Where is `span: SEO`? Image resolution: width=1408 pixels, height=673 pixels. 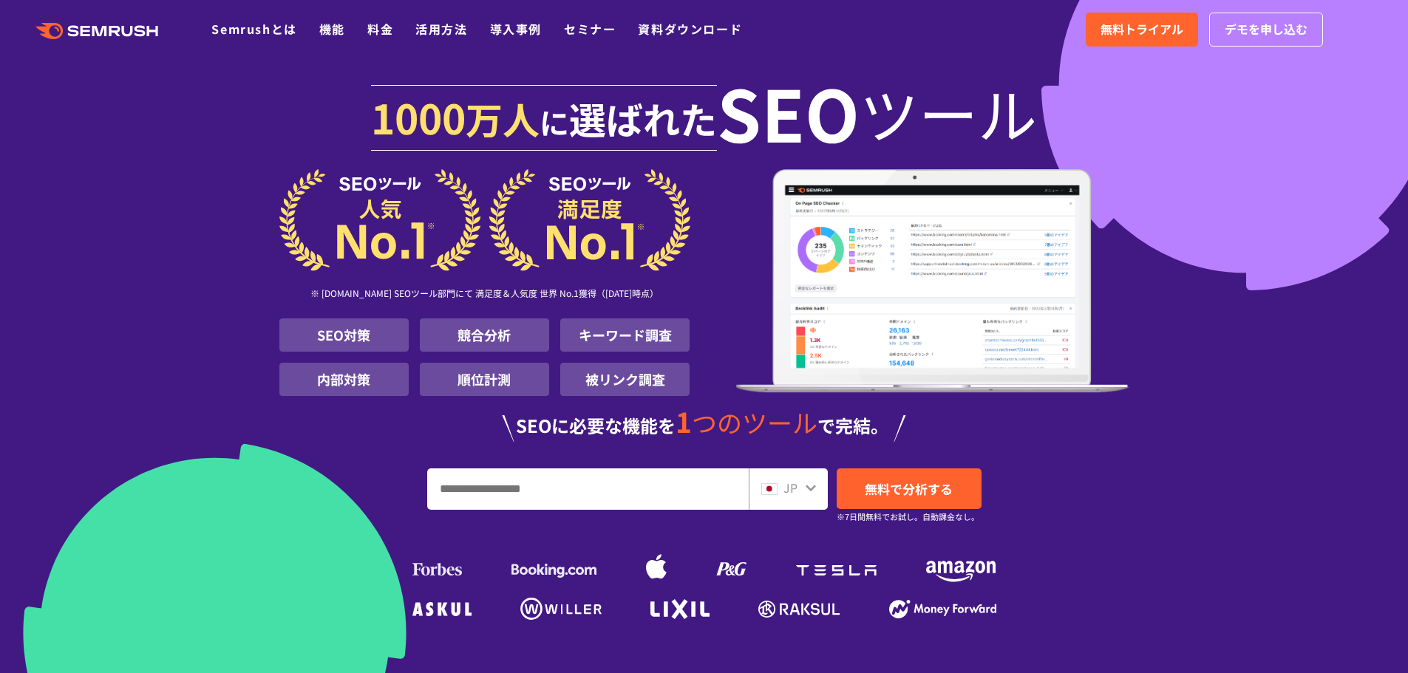 span: SEO is located at coordinates (788, 112).